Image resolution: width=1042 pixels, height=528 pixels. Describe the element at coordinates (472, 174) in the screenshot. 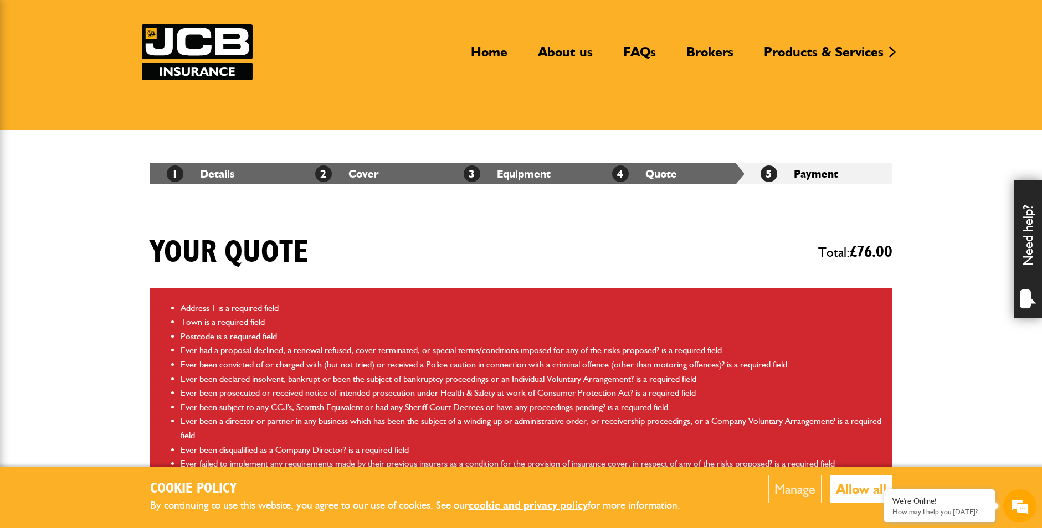

I see `span: 3` at that location.